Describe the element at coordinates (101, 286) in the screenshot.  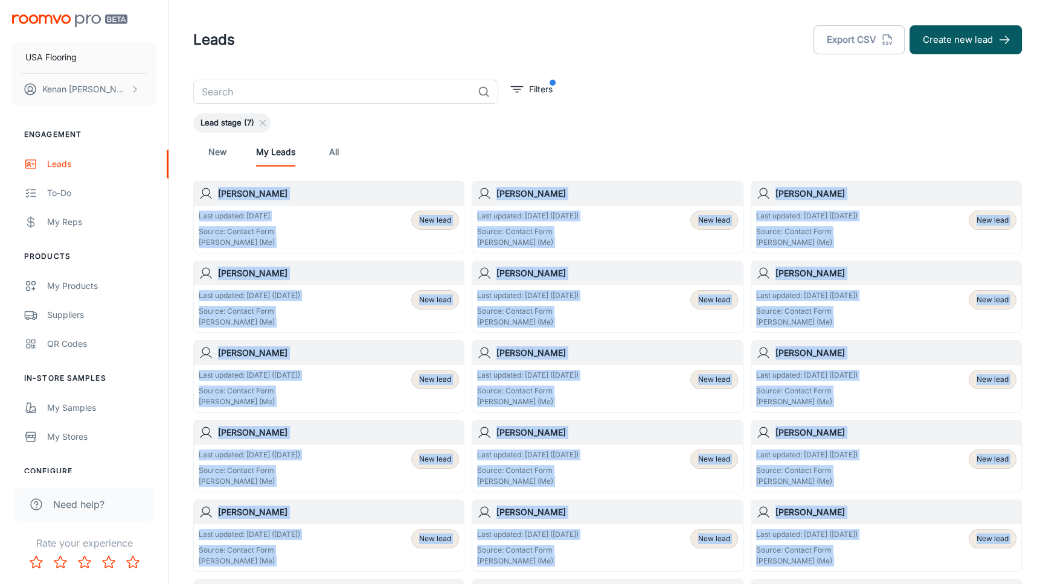
I see `div: My Products` at that location.